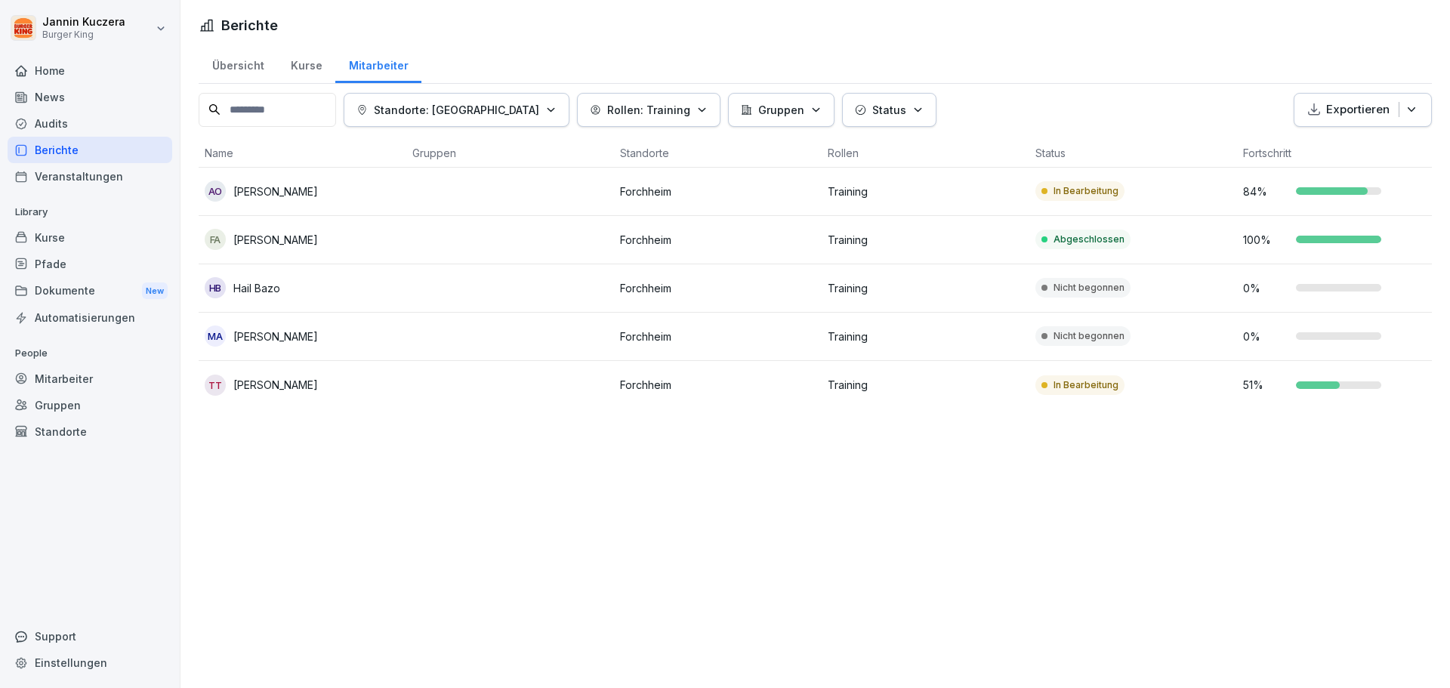 Image resolution: width=1450 pixels, height=688 pixels. I want to click on a: DokumenteNew, so click(90, 291).